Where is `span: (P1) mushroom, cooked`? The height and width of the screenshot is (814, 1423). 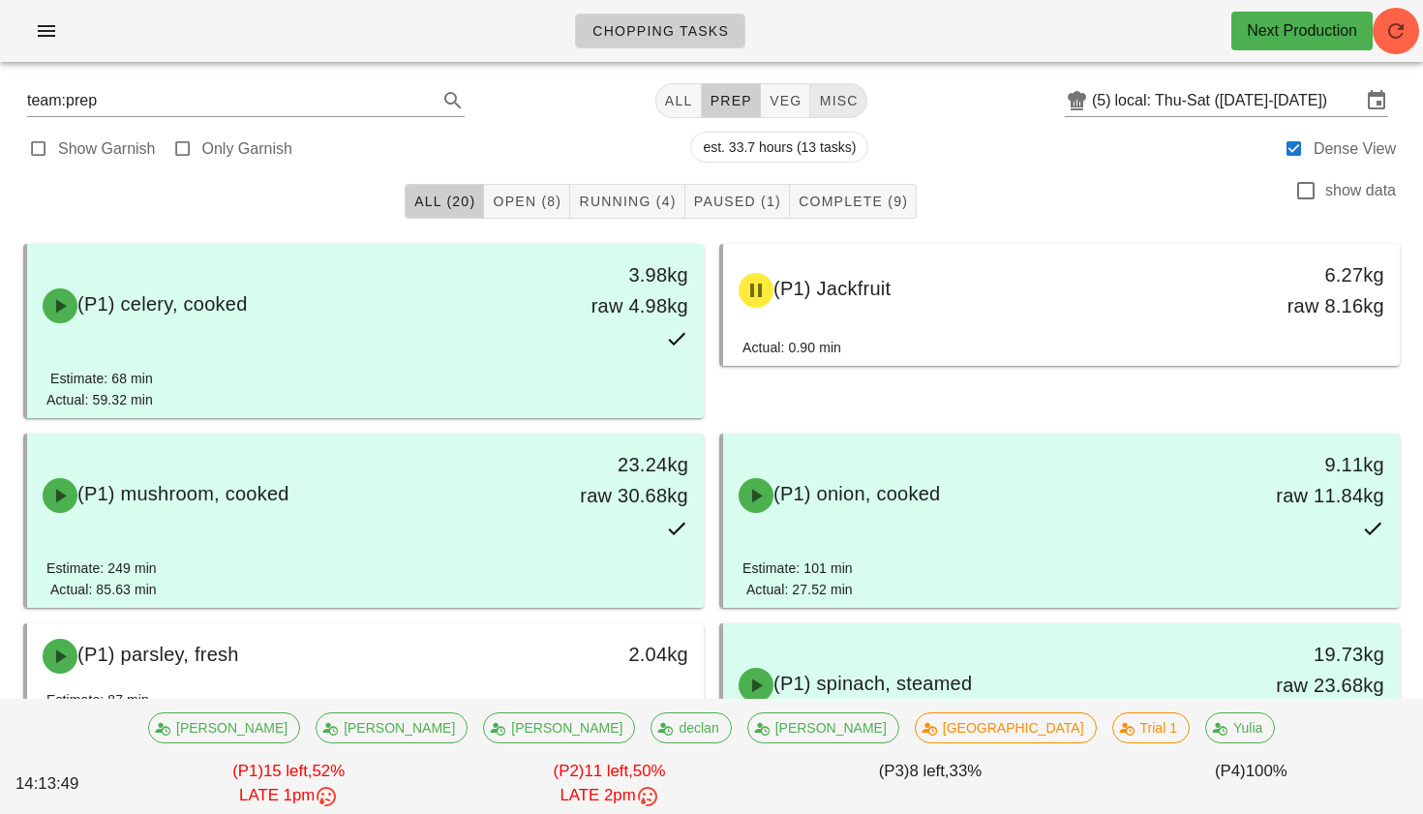 span: (P1) mushroom, cooked is located at coordinates (183, 494).